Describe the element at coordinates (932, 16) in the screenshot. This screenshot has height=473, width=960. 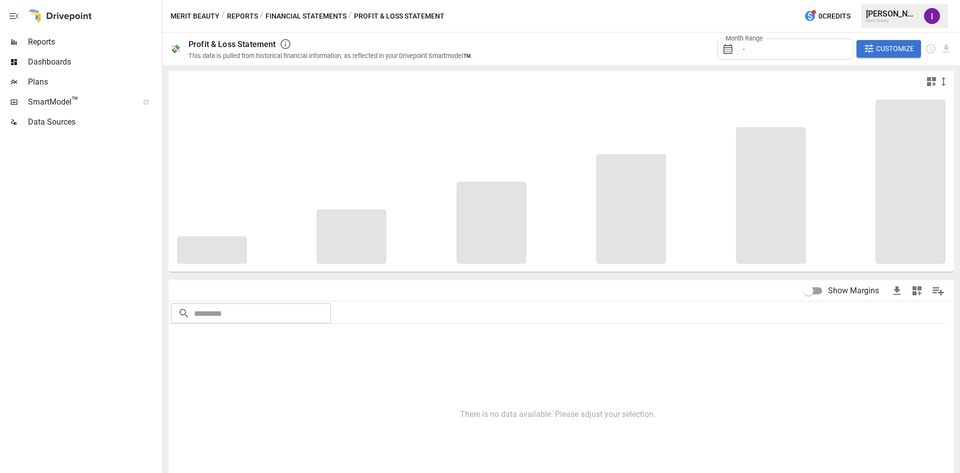
I see `div: Inhwa Chi` at that location.